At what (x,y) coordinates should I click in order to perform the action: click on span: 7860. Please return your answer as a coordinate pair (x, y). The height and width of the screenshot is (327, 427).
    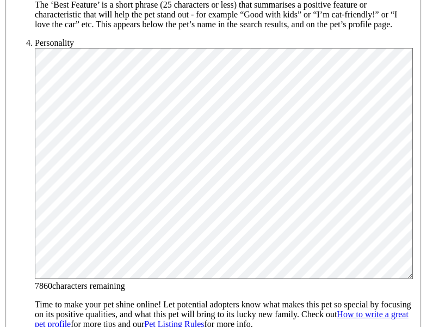
    Looking at the image, I should click on (44, 285).